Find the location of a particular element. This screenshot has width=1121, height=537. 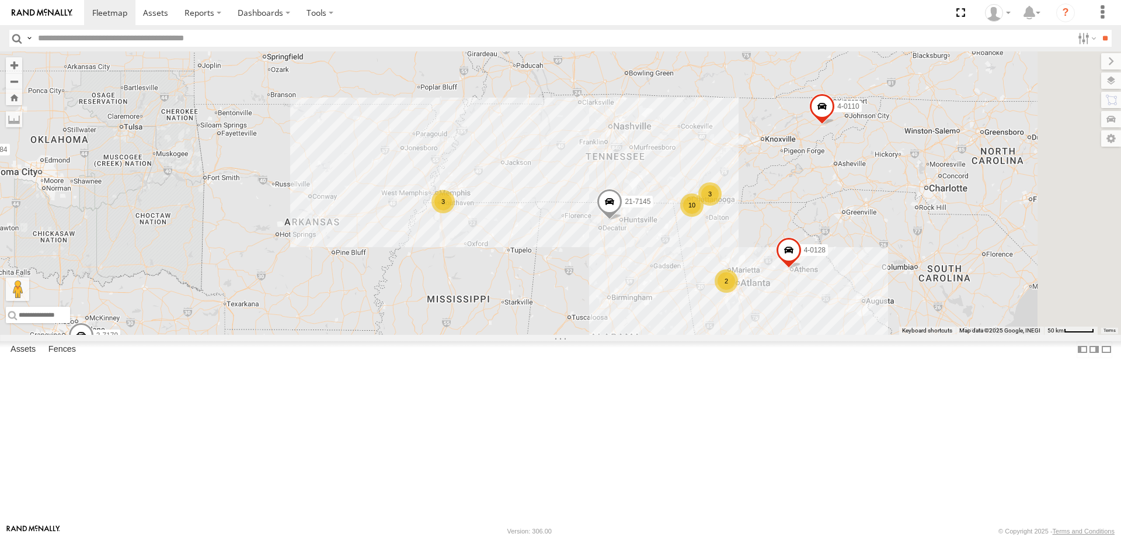

label: Dock Summary Table to the Left is located at coordinates (1083, 349).